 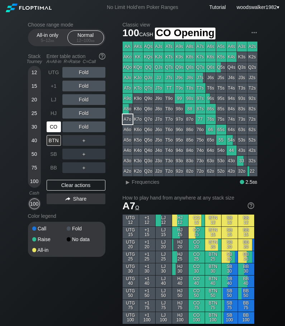 What do you see at coordinates (130, 306) in the screenshot?
I see `div: UTG 75` at bounding box center [130, 306].